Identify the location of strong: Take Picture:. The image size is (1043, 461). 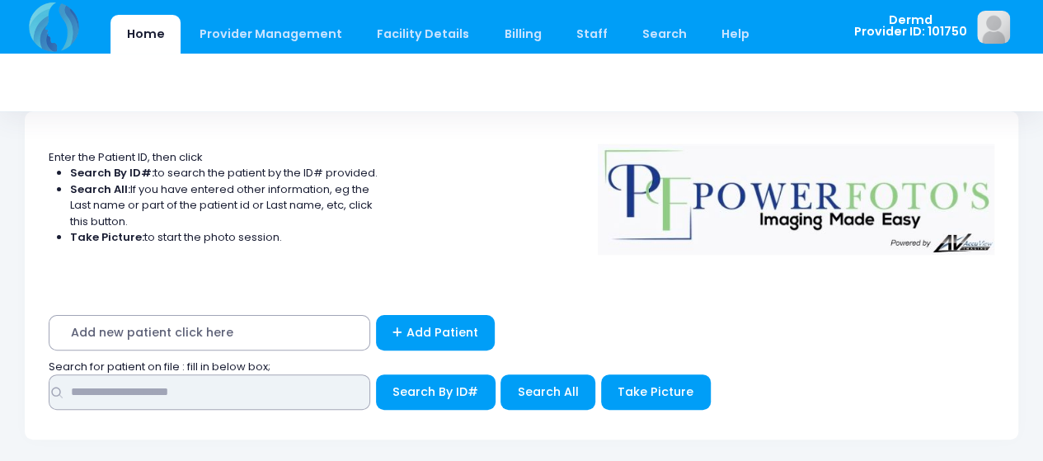
(107, 237).